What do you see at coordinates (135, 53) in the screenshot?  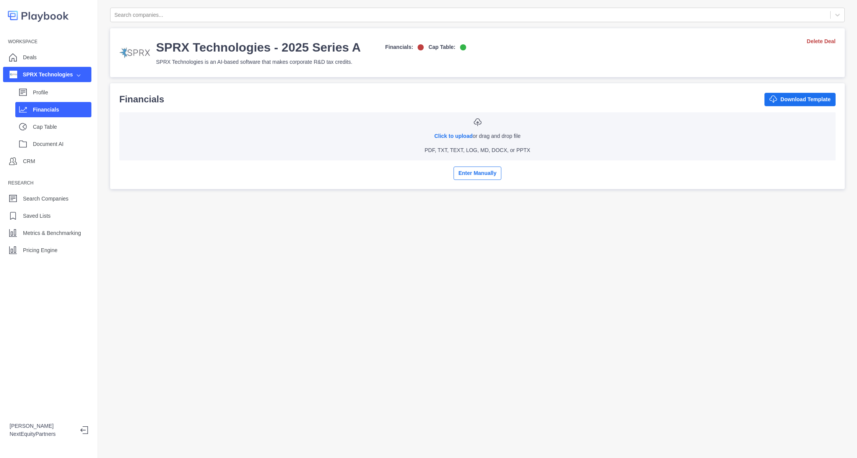 I see `img: company-logo` at bounding box center [135, 53].